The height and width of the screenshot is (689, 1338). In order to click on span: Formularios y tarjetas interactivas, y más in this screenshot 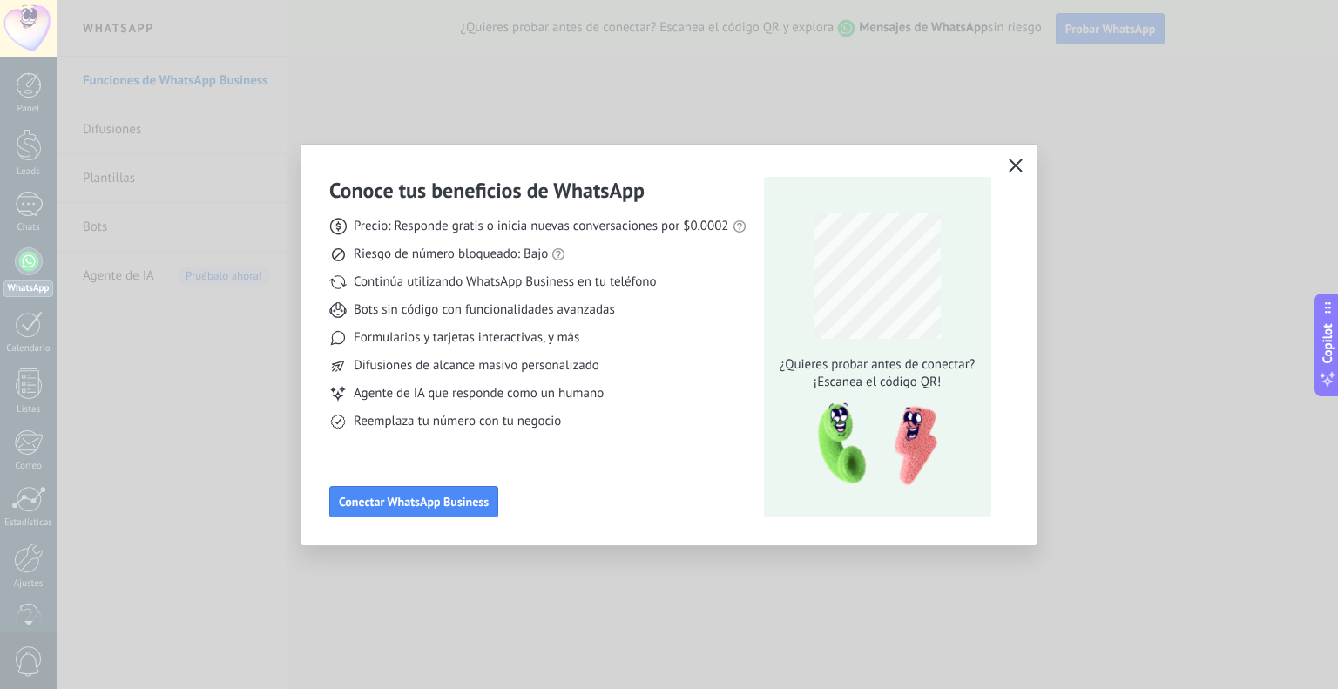, I will do `click(466, 338)`.